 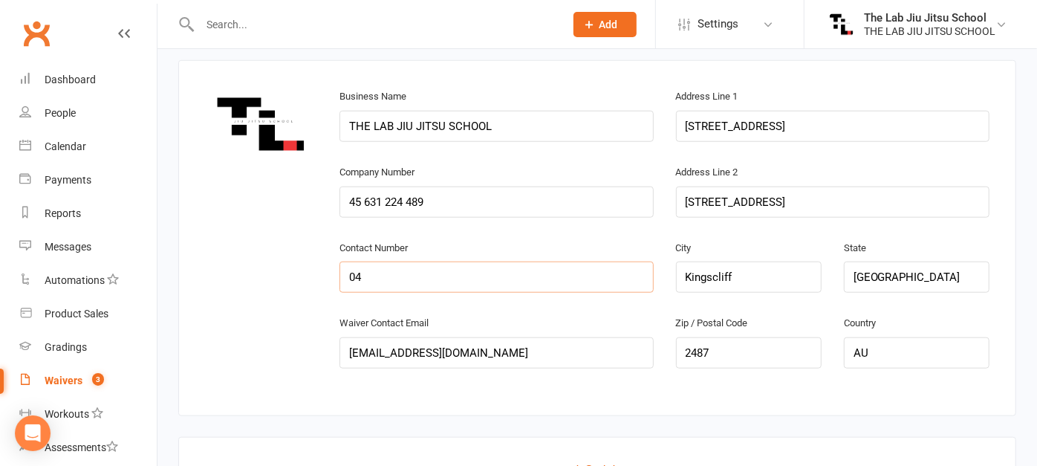 What do you see at coordinates (88, 113) in the screenshot?
I see `a: People` at bounding box center [88, 113].